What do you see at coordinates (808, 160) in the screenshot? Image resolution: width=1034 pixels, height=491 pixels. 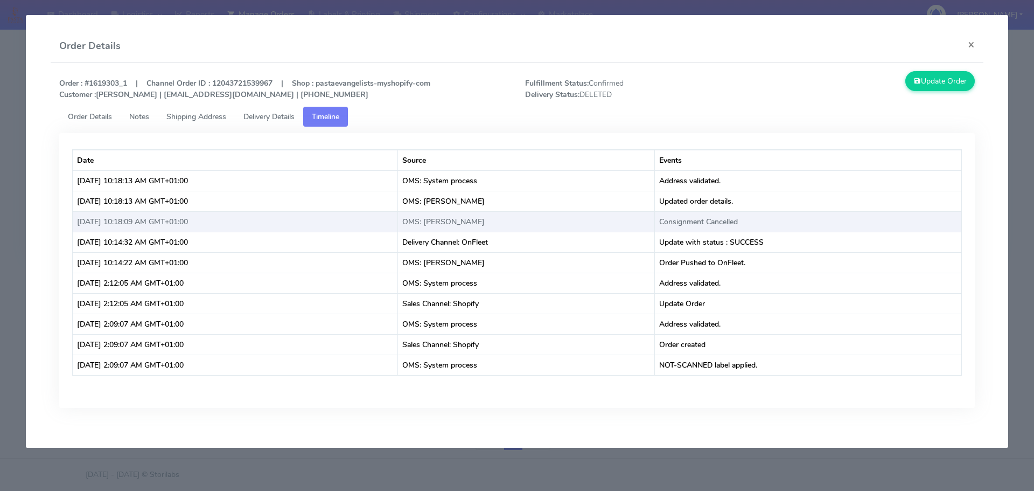 I see `th: Events` at bounding box center [808, 160].